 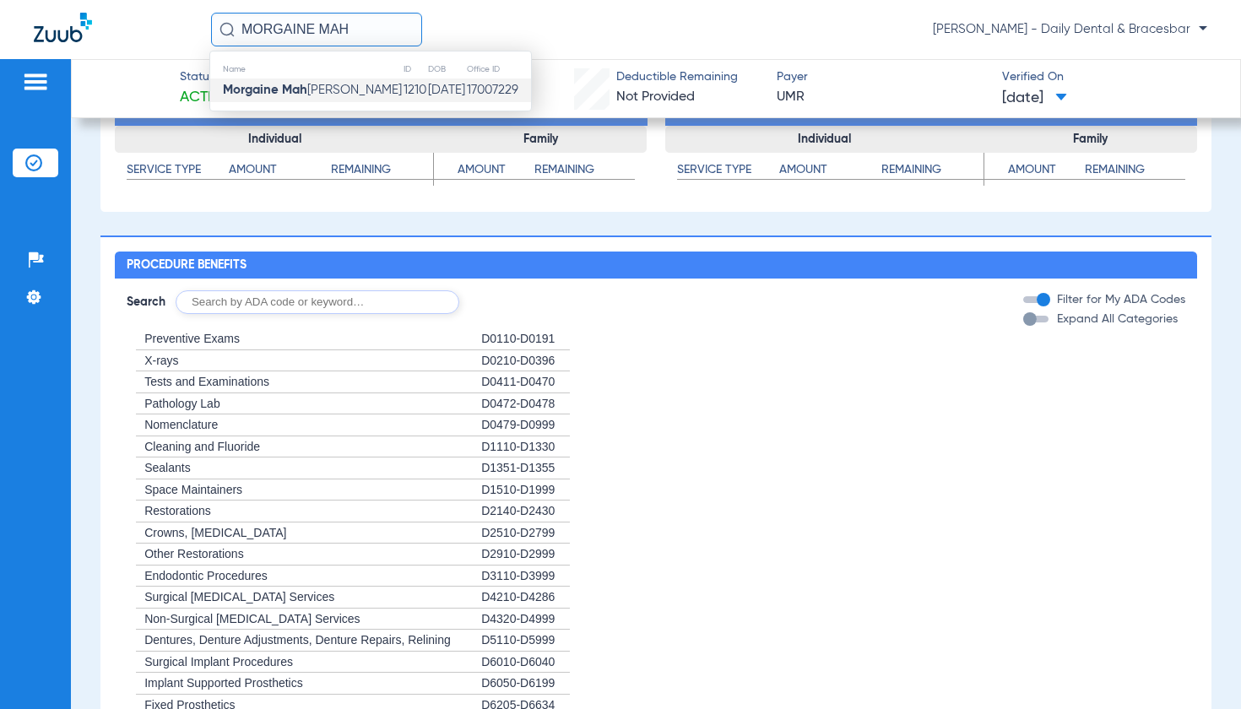 I want to click on span: Other Restorations, so click(x=194, y=554).